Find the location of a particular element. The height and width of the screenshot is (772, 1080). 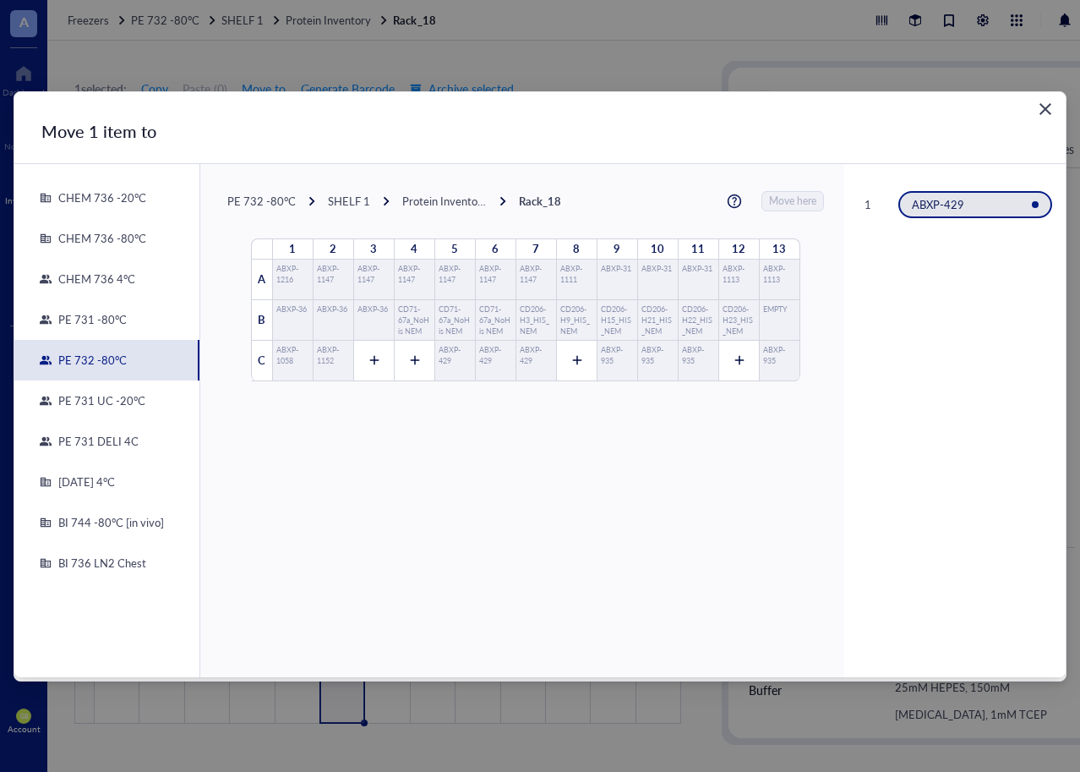

div: Protein Inventory is located at coordinates (445, 201).